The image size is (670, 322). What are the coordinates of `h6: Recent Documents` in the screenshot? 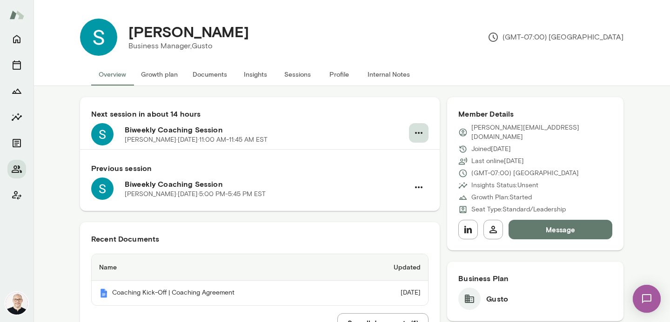 It's located at (260, 239).